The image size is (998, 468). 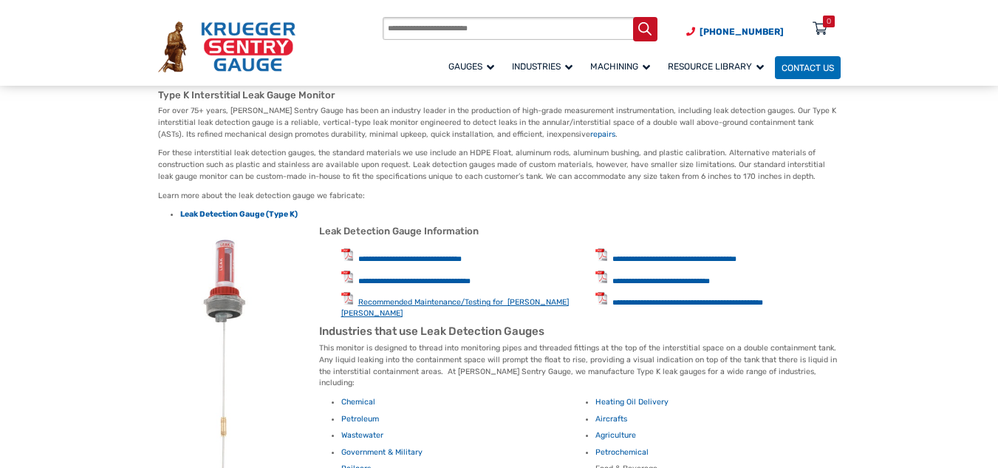 What do you see at coordinates (499, 331) in the screenshot?
I see `h2: Industries that use Leak Detection Gauges` at bounding box center [499, 331].